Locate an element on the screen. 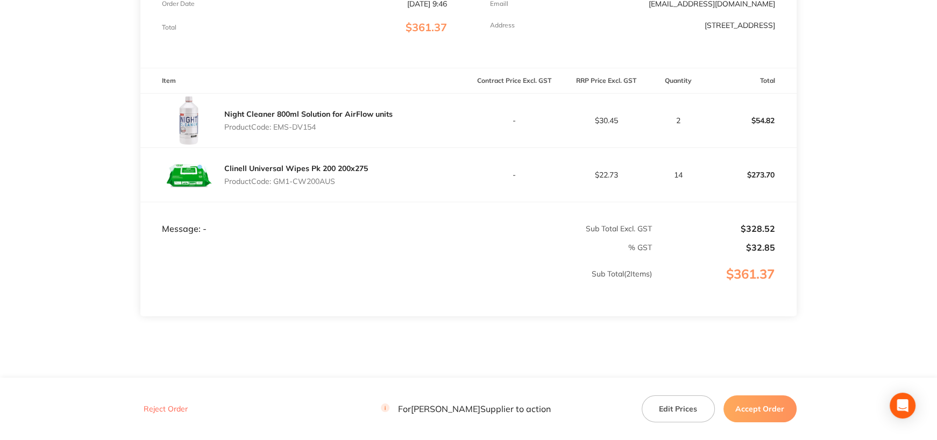 The width and height of the screenshot is (937, 440). button: Reject Order is located at coordinates (166, 410).